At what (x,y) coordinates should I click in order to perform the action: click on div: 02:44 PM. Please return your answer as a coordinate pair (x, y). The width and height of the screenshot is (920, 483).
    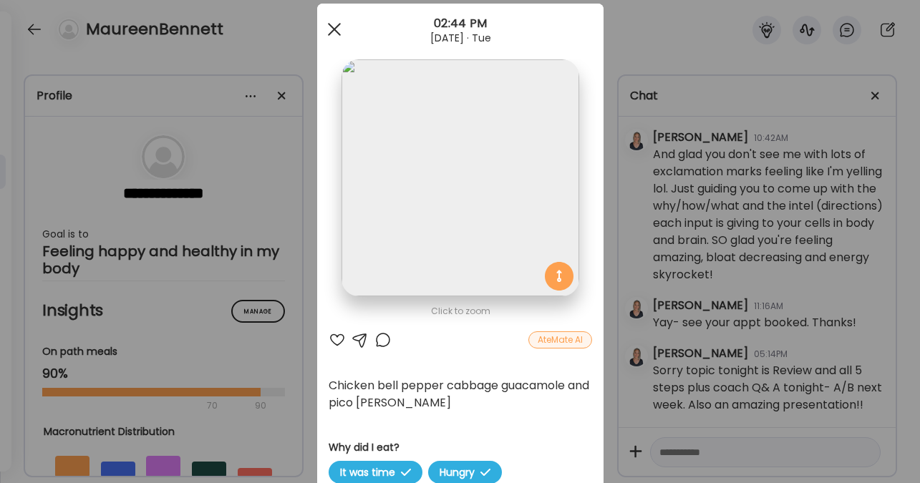
    Looking at the image, I should click on (460, 24).